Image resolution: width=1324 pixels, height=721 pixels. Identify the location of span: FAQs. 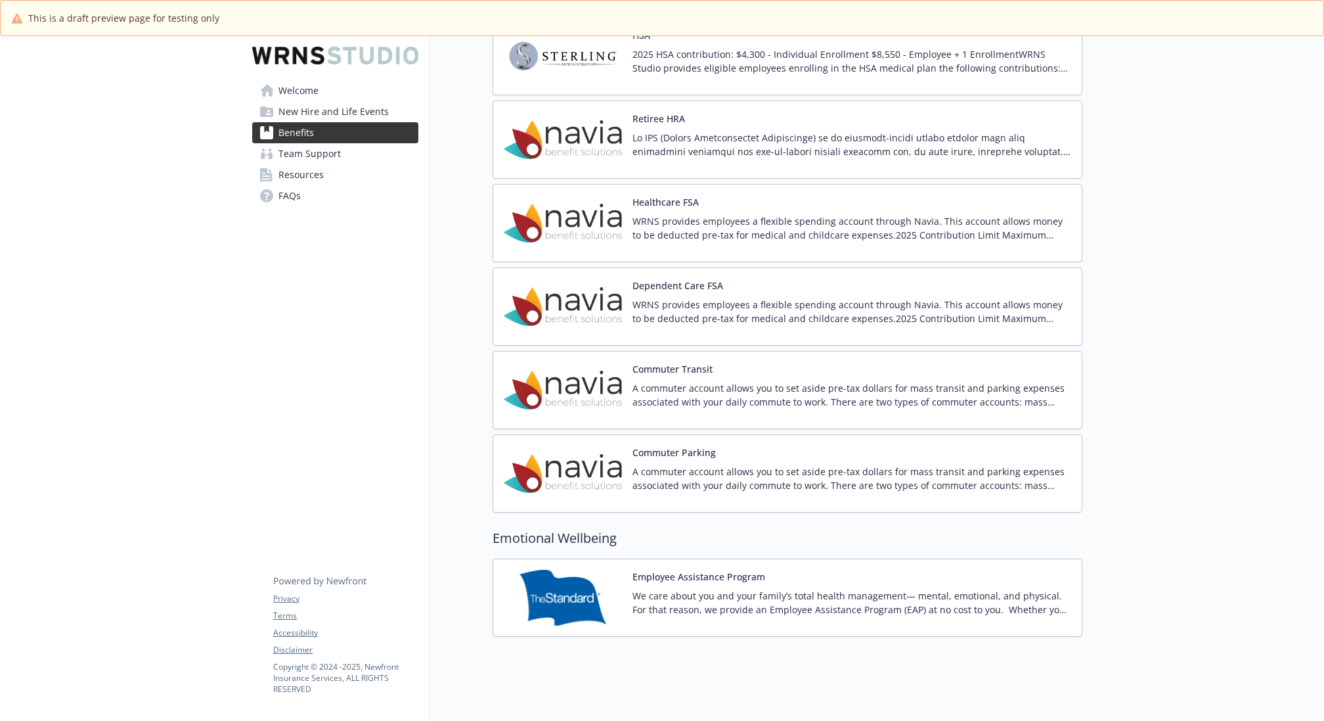
(290, 196).